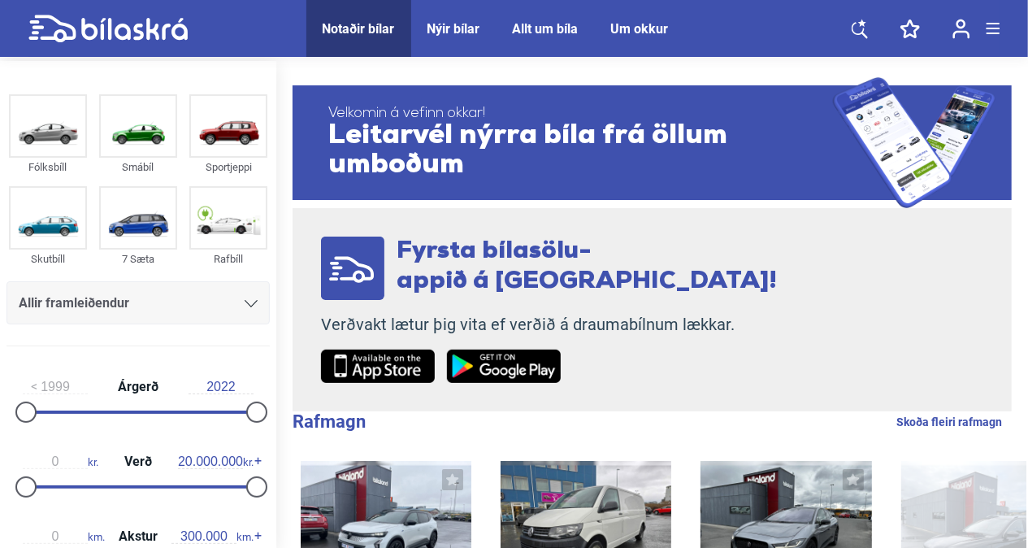  I want to click on div: 7 Sæta, so click(138, 258).